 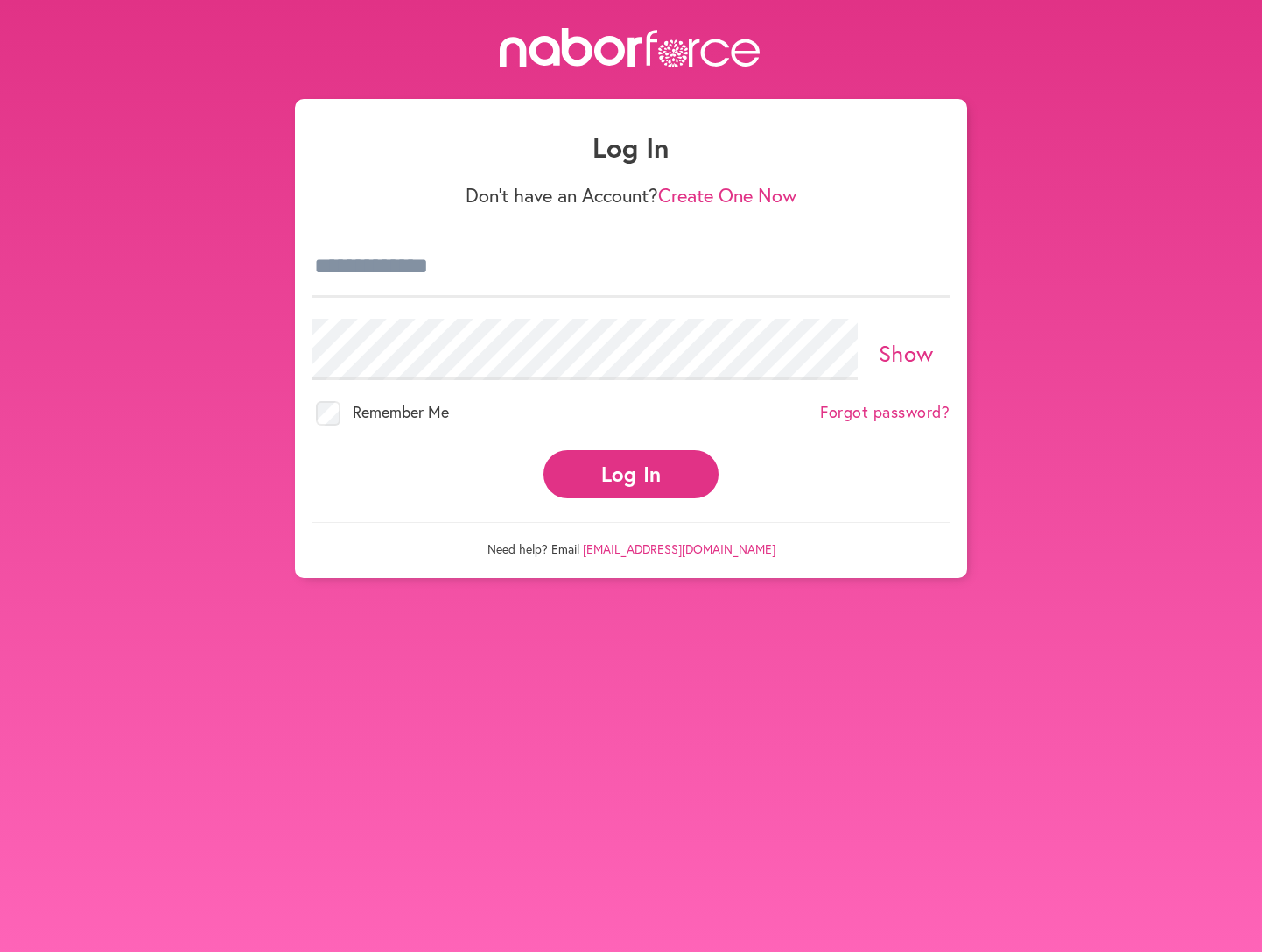 What do you see at coordinates (728, 194) in the screenshot?
I see `a: Create One Now` at bounding box center [728, 194].